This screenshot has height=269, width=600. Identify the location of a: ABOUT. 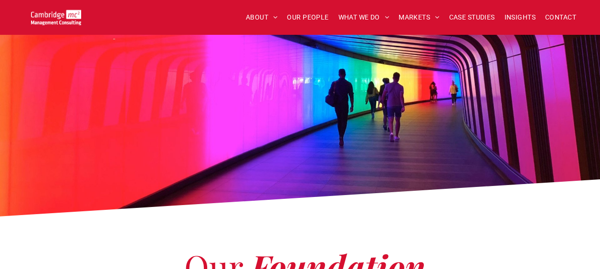
(262, 17).